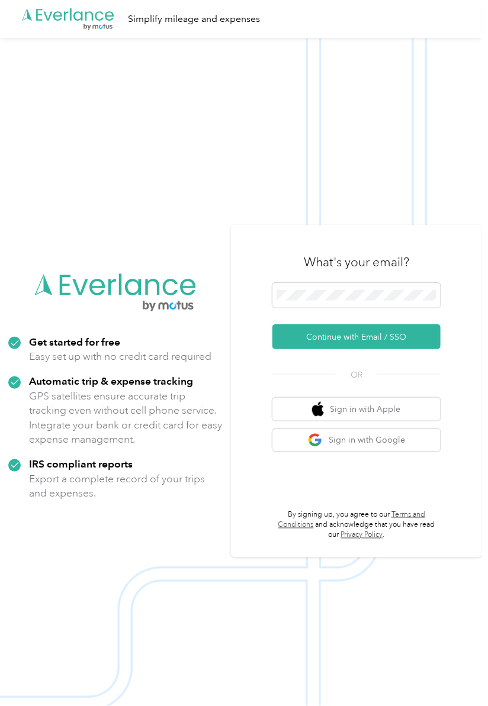 Image resolution: width=488 pixels, height=706 pixels. I want to click on div: Simplify mileage and expenses, so click(193, 19).